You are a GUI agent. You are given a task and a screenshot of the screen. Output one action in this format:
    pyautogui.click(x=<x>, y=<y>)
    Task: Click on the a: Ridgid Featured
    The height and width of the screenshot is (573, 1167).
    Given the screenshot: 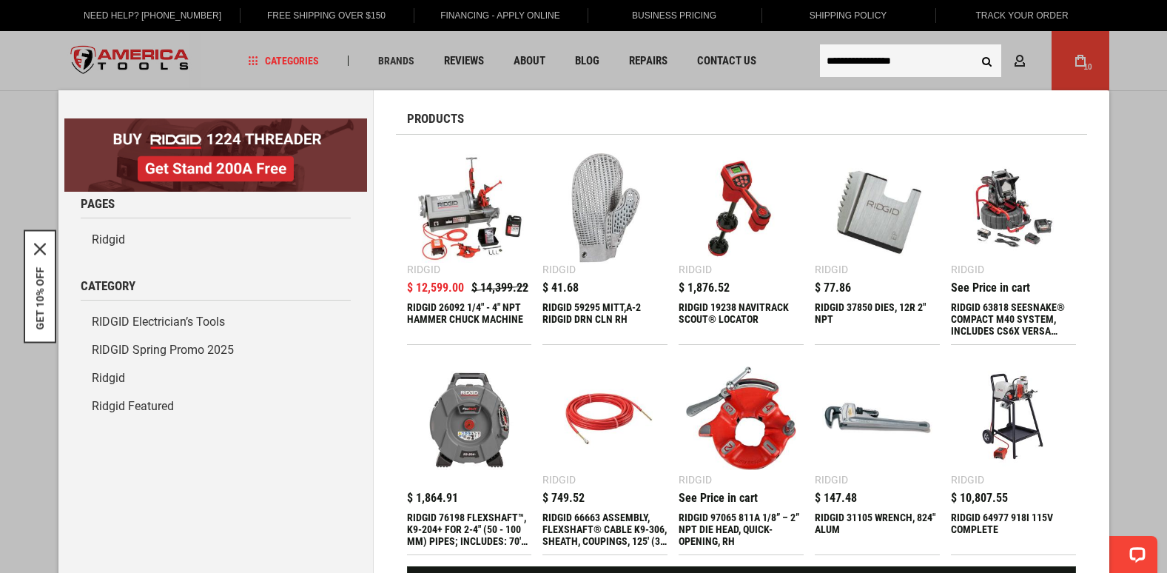 What is the action you would take?
    pyautogui.click(x=215, y=406)
    